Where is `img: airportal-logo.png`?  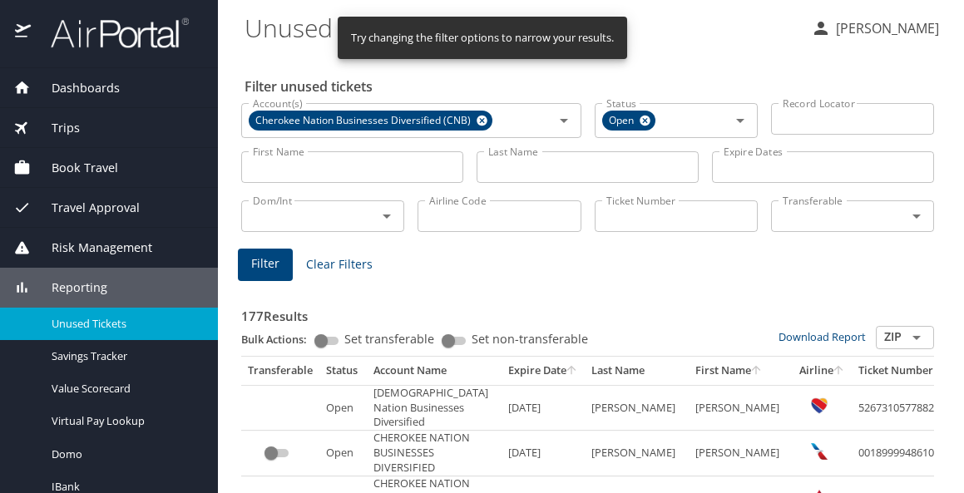 img: airportal-logo.png is located at coordinates (111, 32).